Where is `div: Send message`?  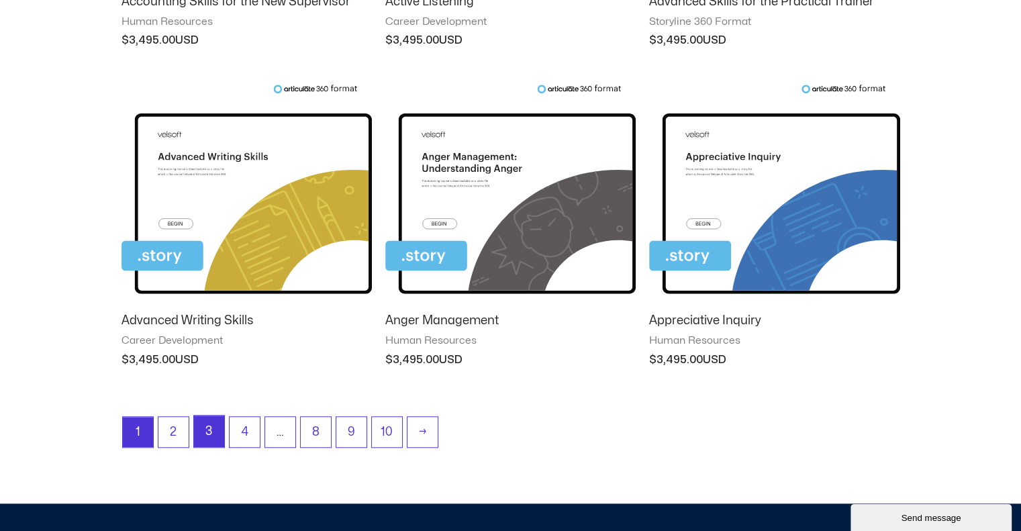
div: Send message is located at coordinates (81, 16).